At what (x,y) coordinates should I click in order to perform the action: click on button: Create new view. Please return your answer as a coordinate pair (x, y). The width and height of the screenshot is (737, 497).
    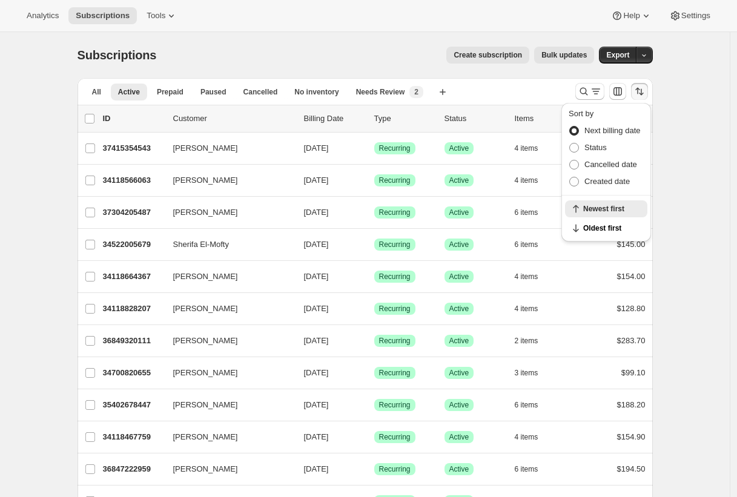
    Looking at the image, I should click on (443, 92).